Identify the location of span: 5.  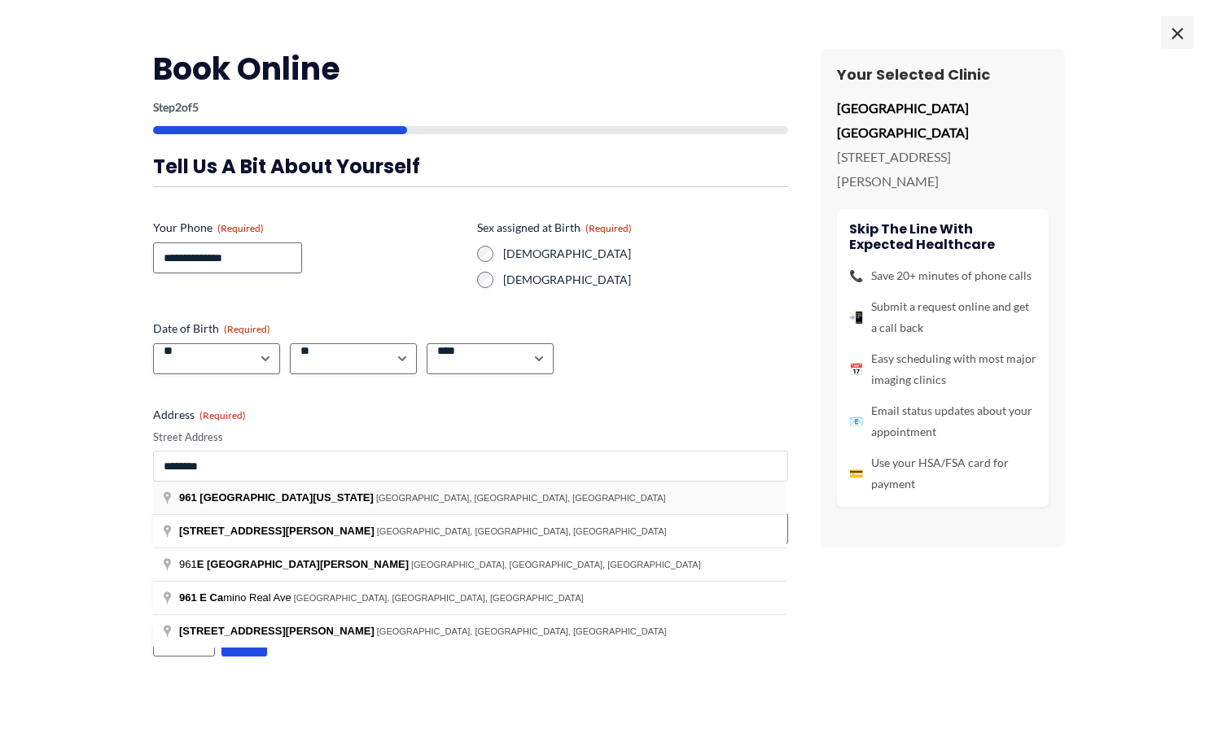
(195, 107).